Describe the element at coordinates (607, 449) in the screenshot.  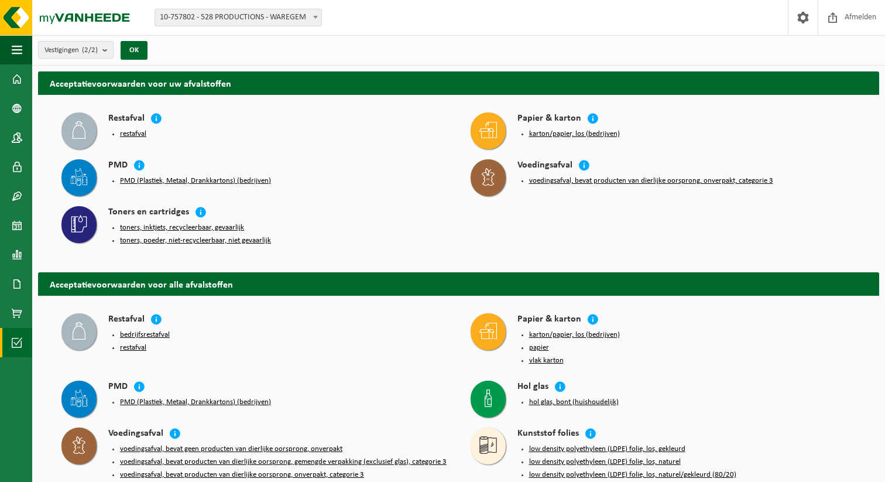
I see `button: low density polyethyleen (LDPE) folie, los, gekleurd` at that location.